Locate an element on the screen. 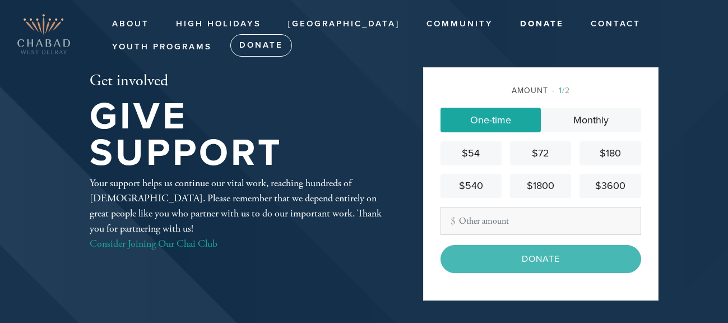 Image resolution: width=728 pixels, height=323 pixels. a: $72 is located at coordinates (540, 153).